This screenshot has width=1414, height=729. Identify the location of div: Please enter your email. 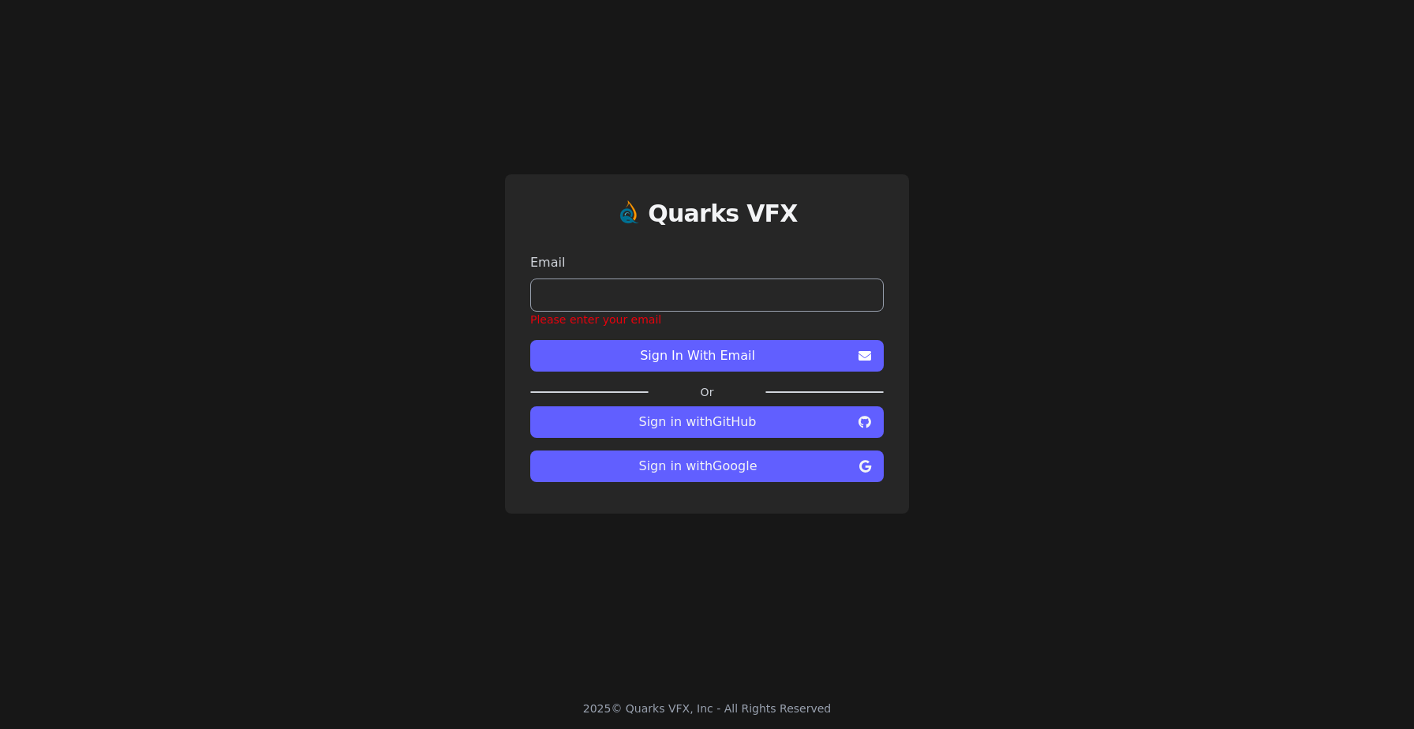
(707, 320).